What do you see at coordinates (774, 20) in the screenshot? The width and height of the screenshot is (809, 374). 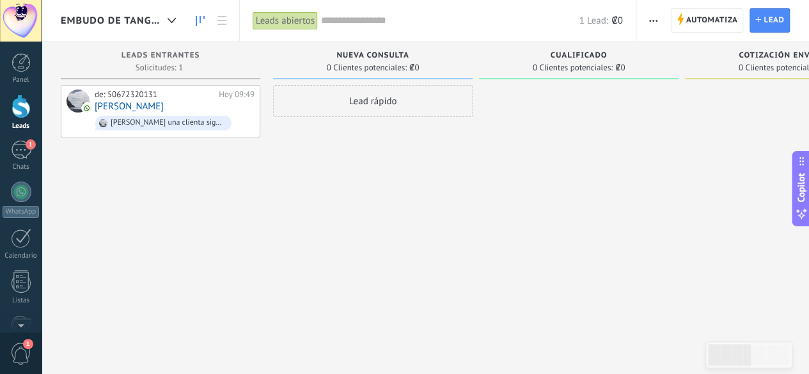 I see `span: Lead` at bounding box center [774, 20].